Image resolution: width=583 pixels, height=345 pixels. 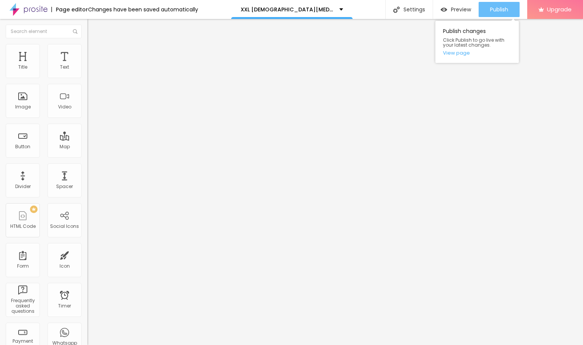 What do you see at coordinates (64, 266) in the screenshot?
I see `div: Icon` at bounding box center [64, 266].